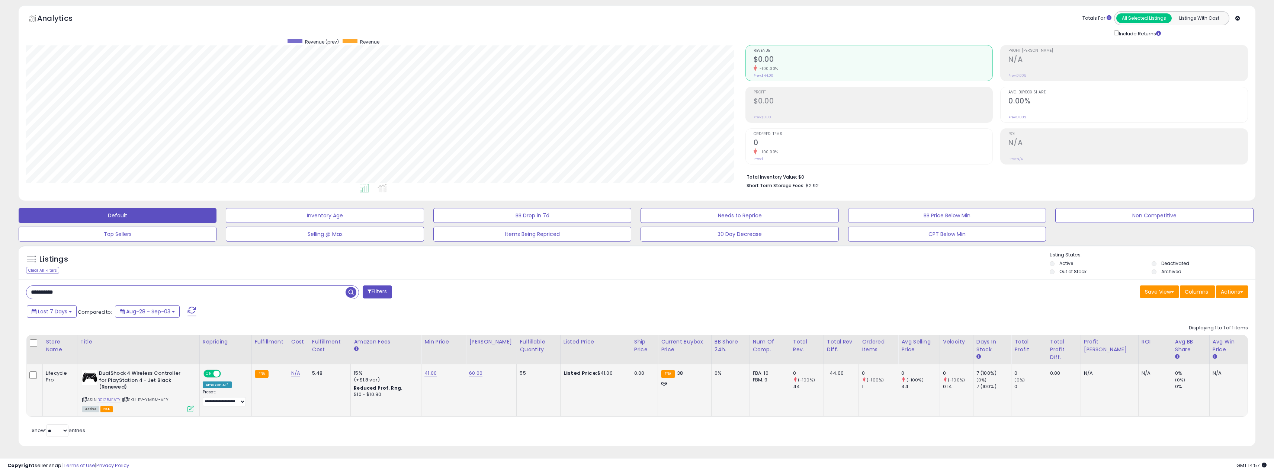 The width and height of the screenshot is (1274, 473). What do you see at coordinates (1066, 263) in the screenshot?
I see `label: Active` at bounding box center [1066, 263].